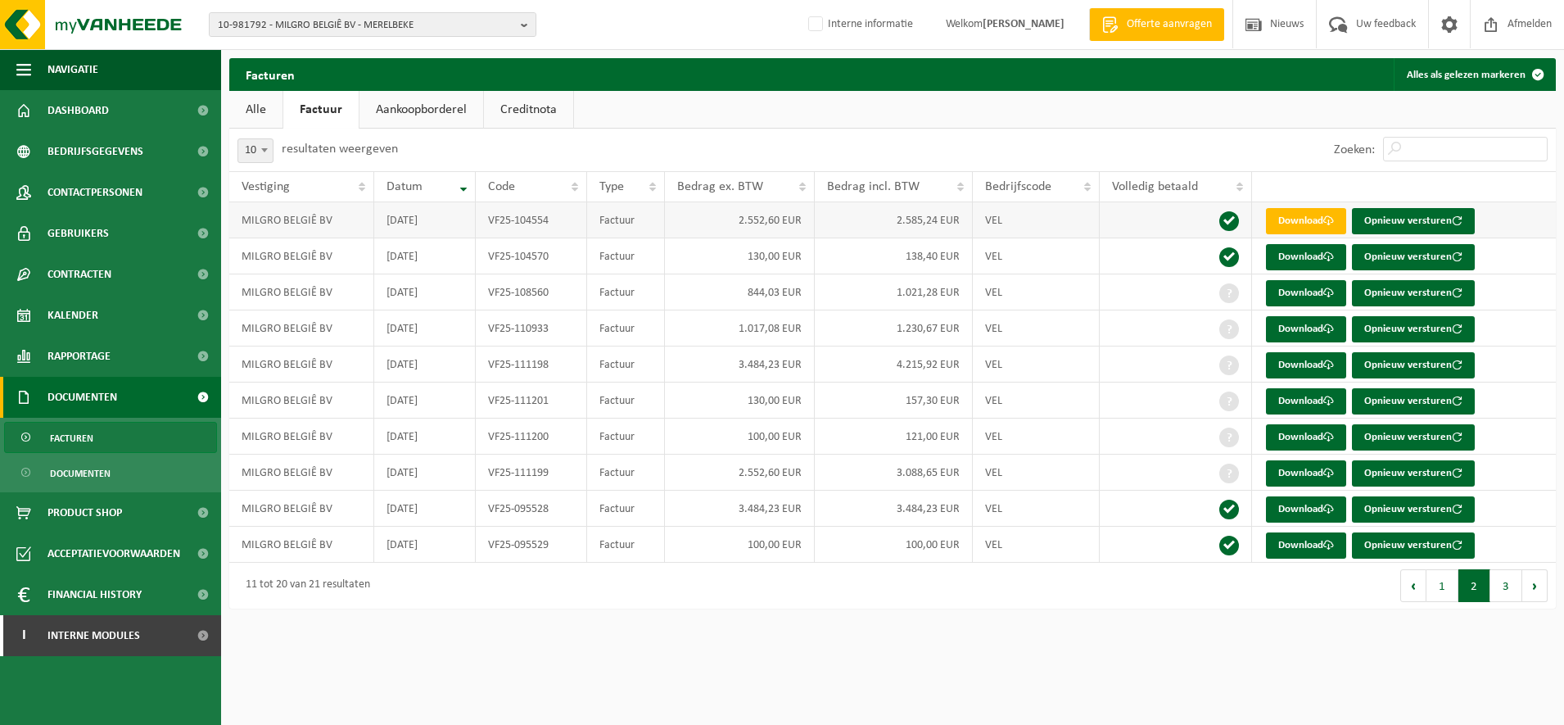 This screenshot has width=1564, height=725. What do you see at coordinates (873, 187) in the screenshot?
I see `span: Bedrag incl. BTW` at bounding box center [873, 187].